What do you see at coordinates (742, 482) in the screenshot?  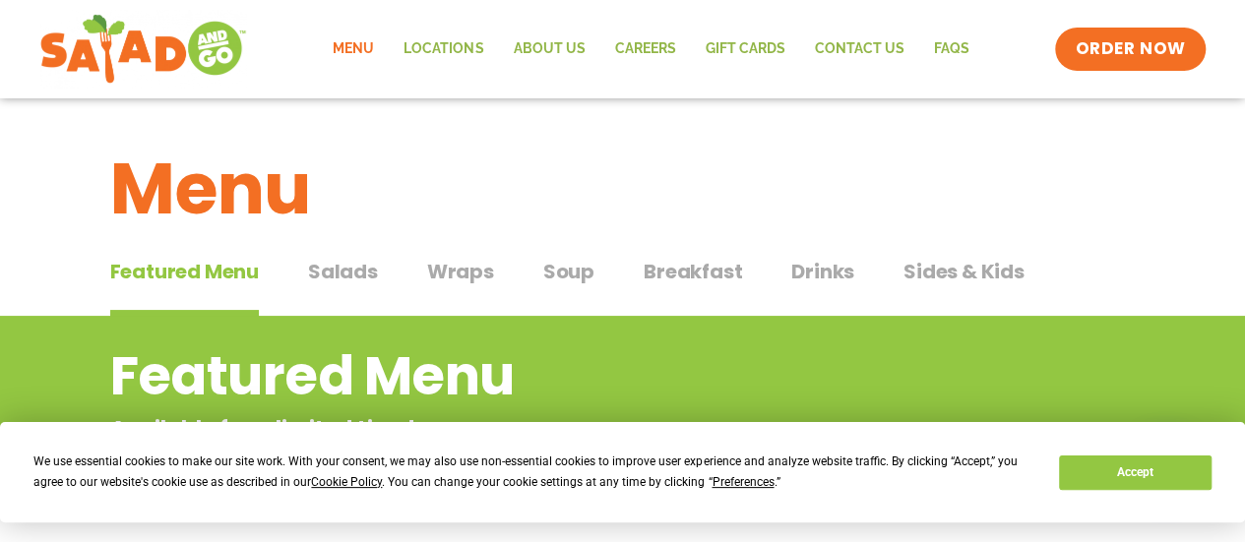 I see `span: Preferences` at bounding box center [742, 482].